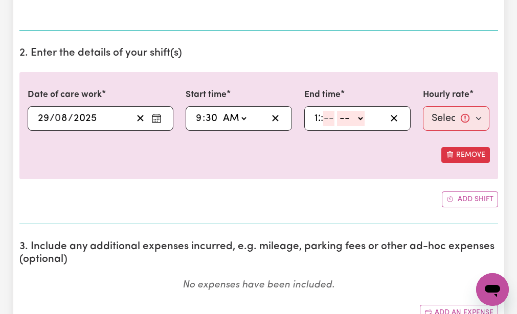 Image resolution: width=517 pixels, height=314 pixels. What do you see at coordinates (446, 95) in the screenshot?
I see `label: Hourly rate` at bounding box center [446, 95].